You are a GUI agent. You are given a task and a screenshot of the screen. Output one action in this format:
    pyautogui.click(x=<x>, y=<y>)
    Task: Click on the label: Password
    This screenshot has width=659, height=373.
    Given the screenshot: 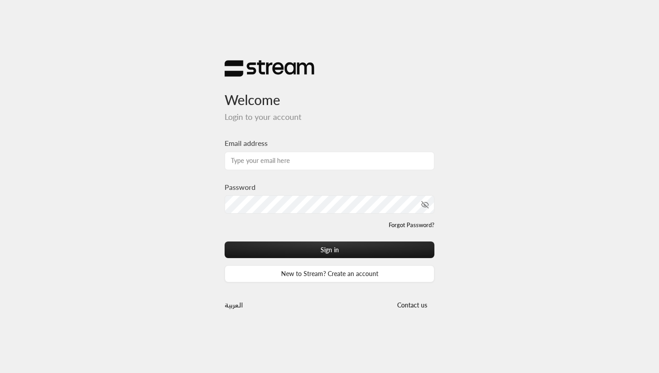 What is the action you would take?
    pyautogui.click(x=240, y=187)
    